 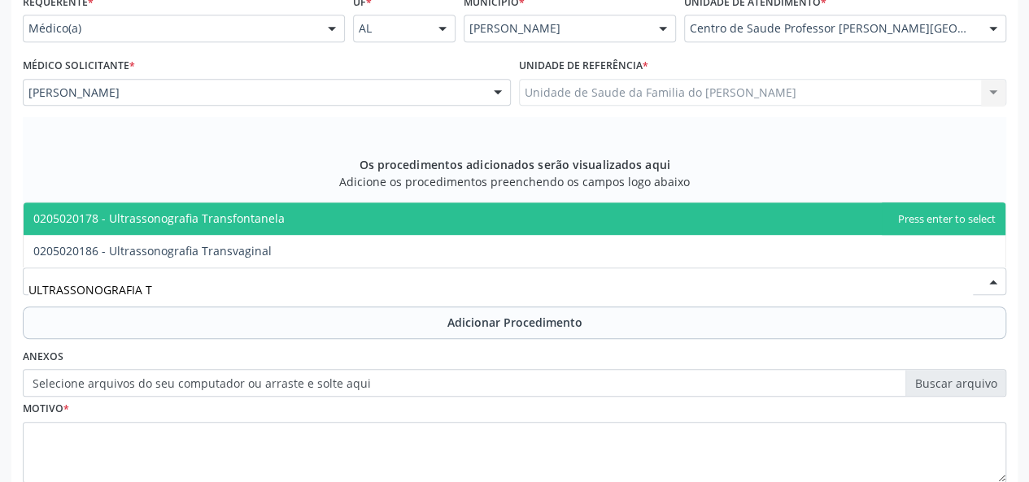 What do you see at coordinates (583, 66) in the screenshot?
I see `label: Unidade de referência` at bounding box center [583, 66].